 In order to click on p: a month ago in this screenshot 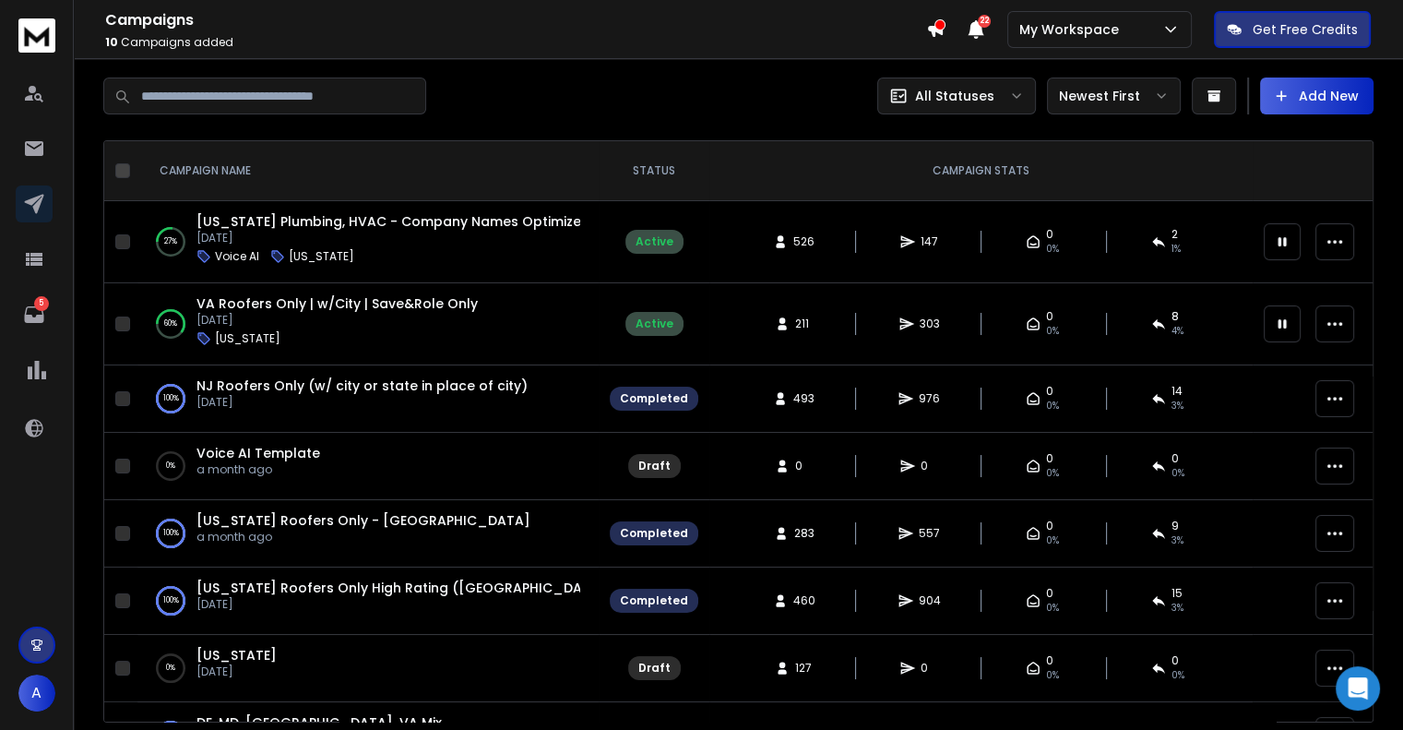, I will do `click(363, 537)`.